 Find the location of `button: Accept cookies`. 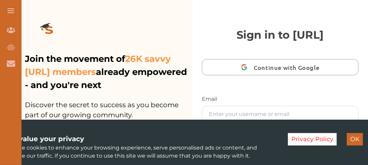

button: Accept cookies is located at coordinates (355, 139).